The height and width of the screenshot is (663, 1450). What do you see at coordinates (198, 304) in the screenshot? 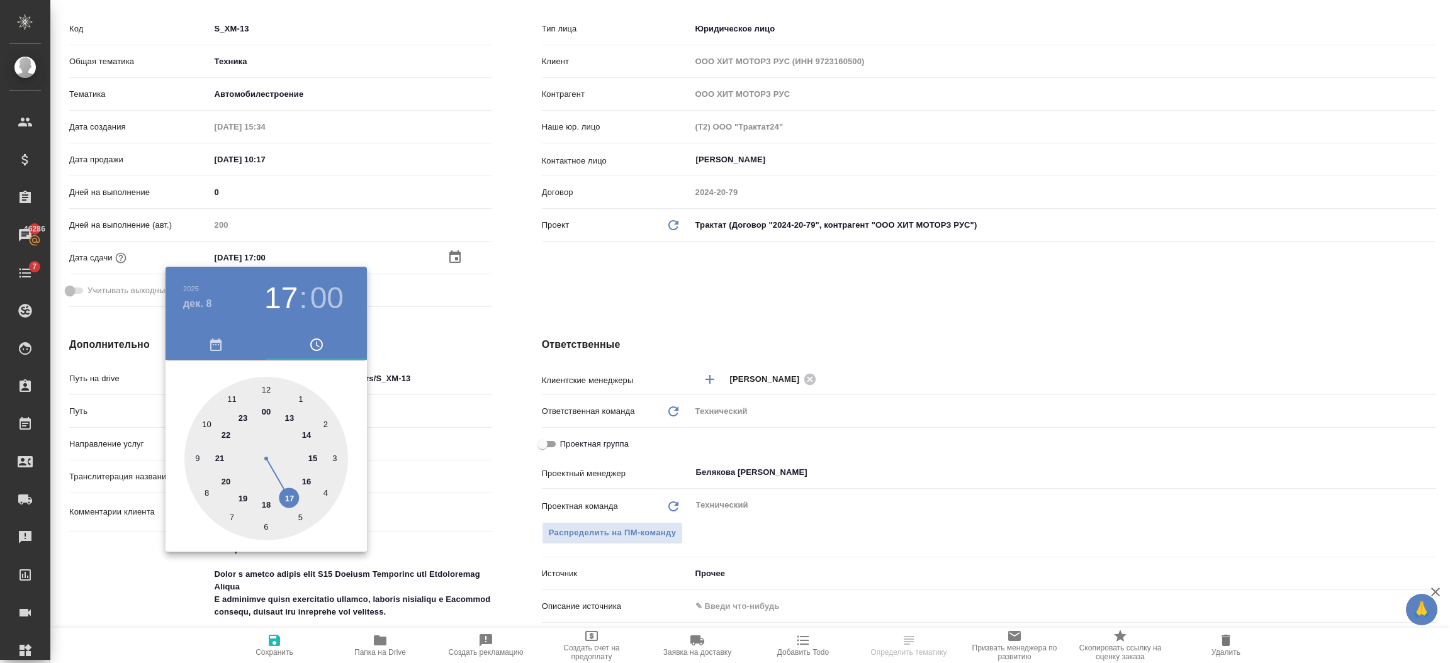
I see `button: дек. 8` at bounding box center [198, 304].